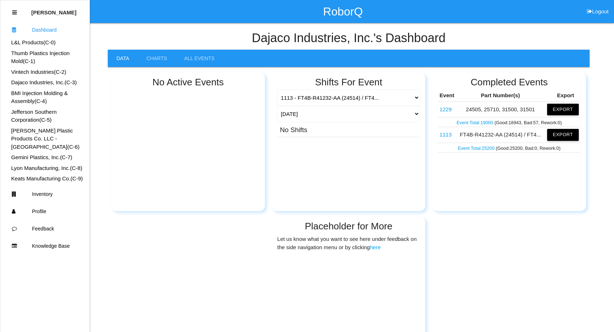 This screenshot has height=332, width=614. I want to click on a: Feedback, so click(45, 228).